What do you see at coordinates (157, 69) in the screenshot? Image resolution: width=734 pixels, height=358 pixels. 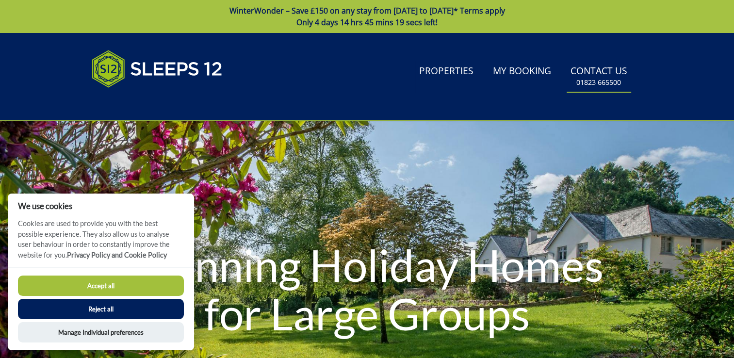 I see `img: Sleeps 12` at bounding box center [157, 69].